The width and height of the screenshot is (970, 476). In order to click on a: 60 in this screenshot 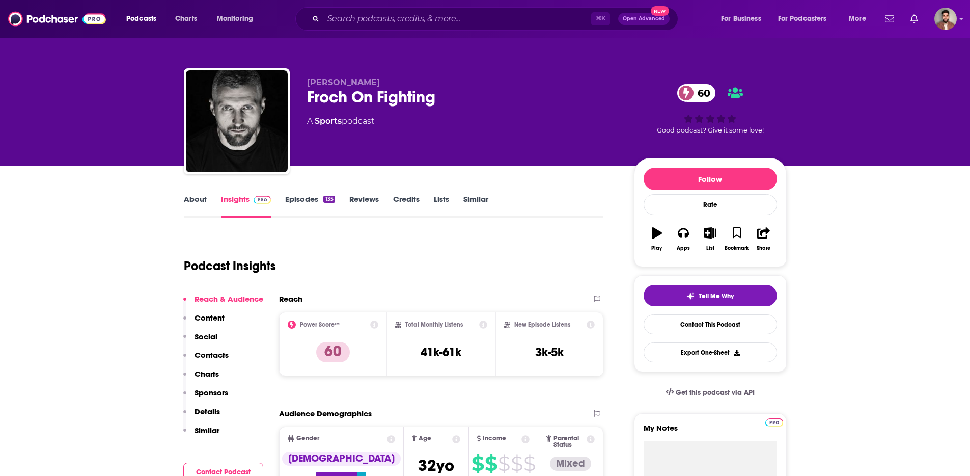, I will do `click(696, 93)`.